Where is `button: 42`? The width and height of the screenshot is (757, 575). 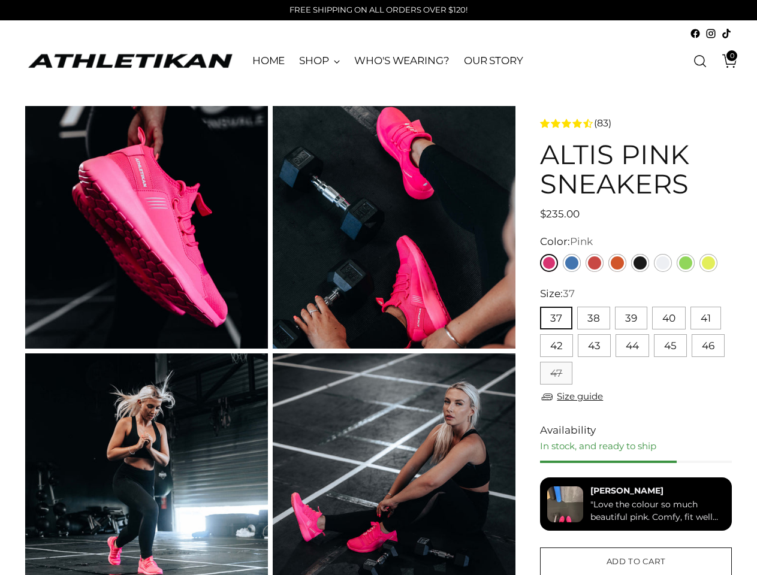
button: 42 is located at coordinates (556, 346).